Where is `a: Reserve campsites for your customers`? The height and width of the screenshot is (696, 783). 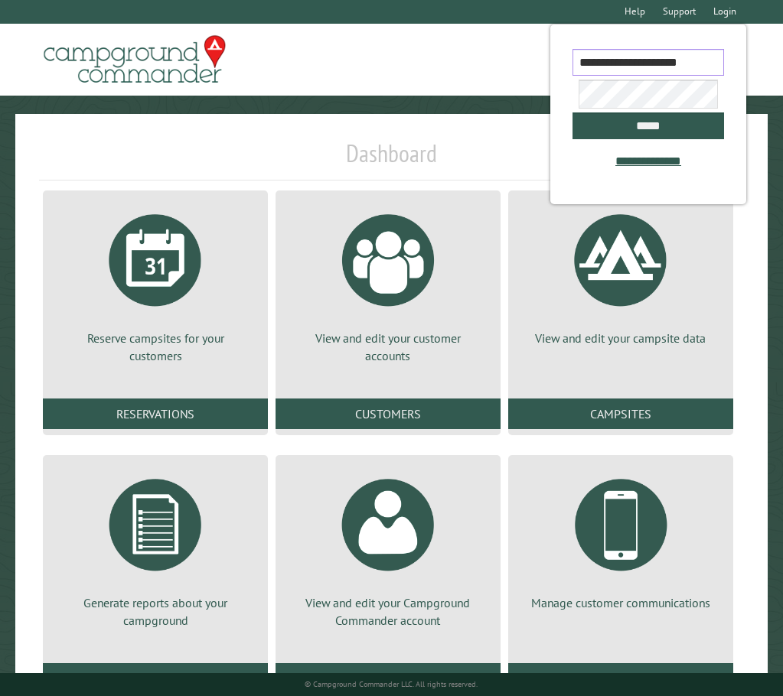 a: Reserve campsites for your customers is located at coordinates (155, 283).